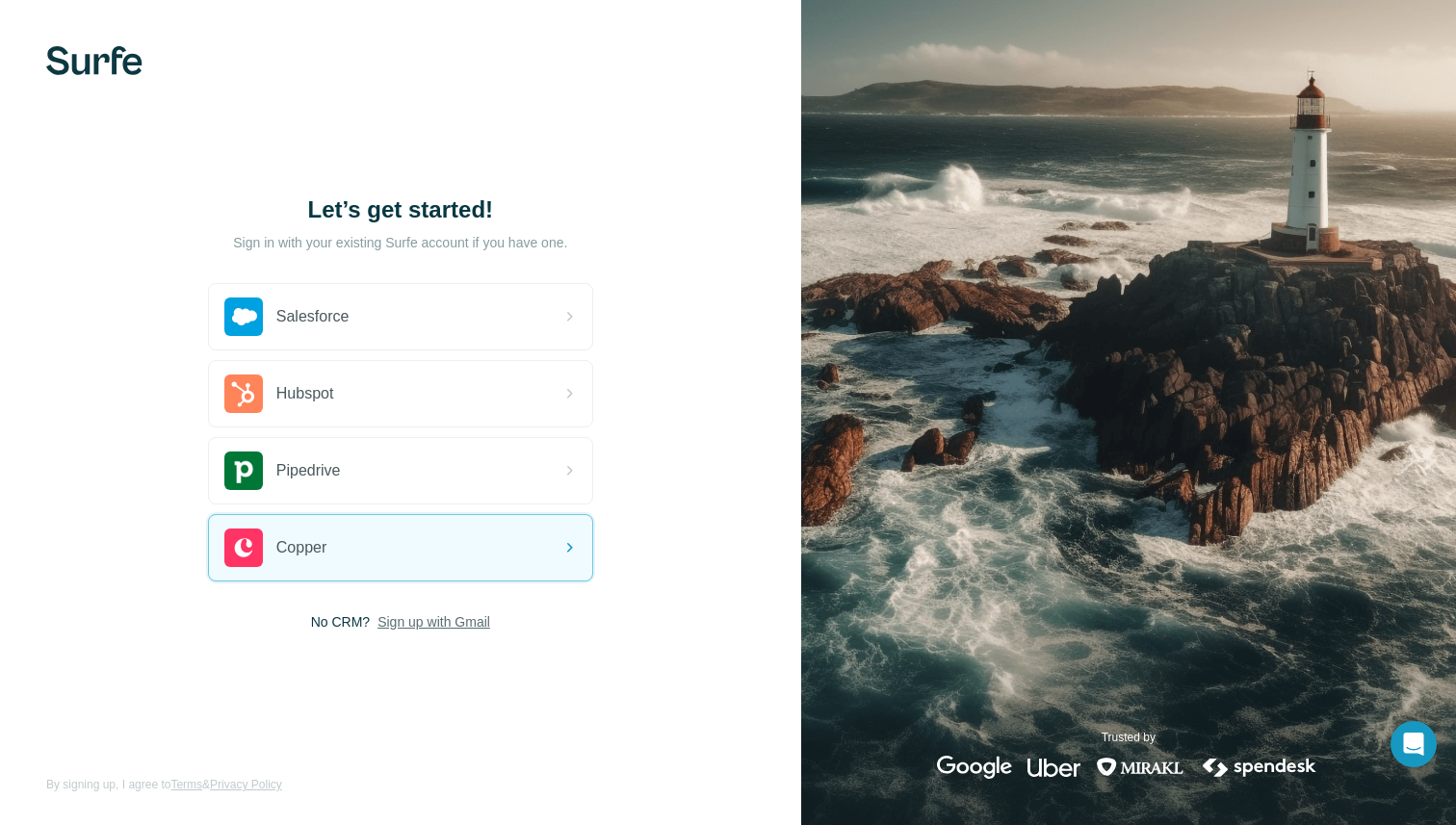  Describe the element at coordinates (244, 317) in the screenshot. I see `img: salesforce's logo` at that location.